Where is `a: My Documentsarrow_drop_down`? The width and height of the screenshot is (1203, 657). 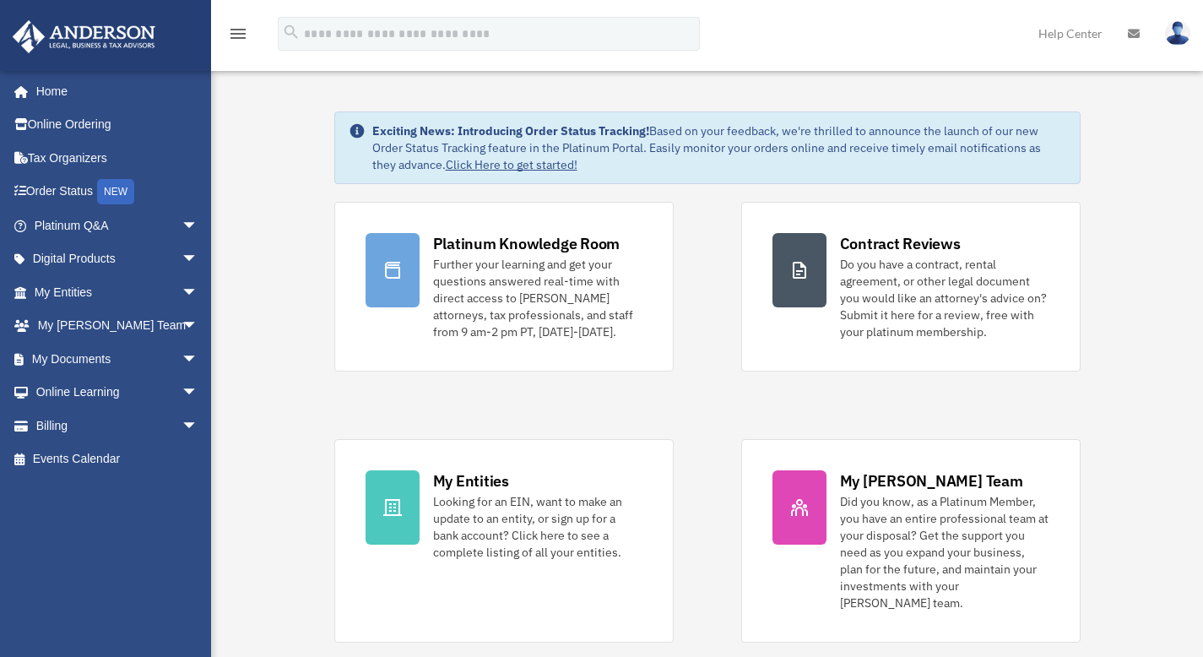
a: My Documentsarrow_drop_down is located at coordinates (117, 359).